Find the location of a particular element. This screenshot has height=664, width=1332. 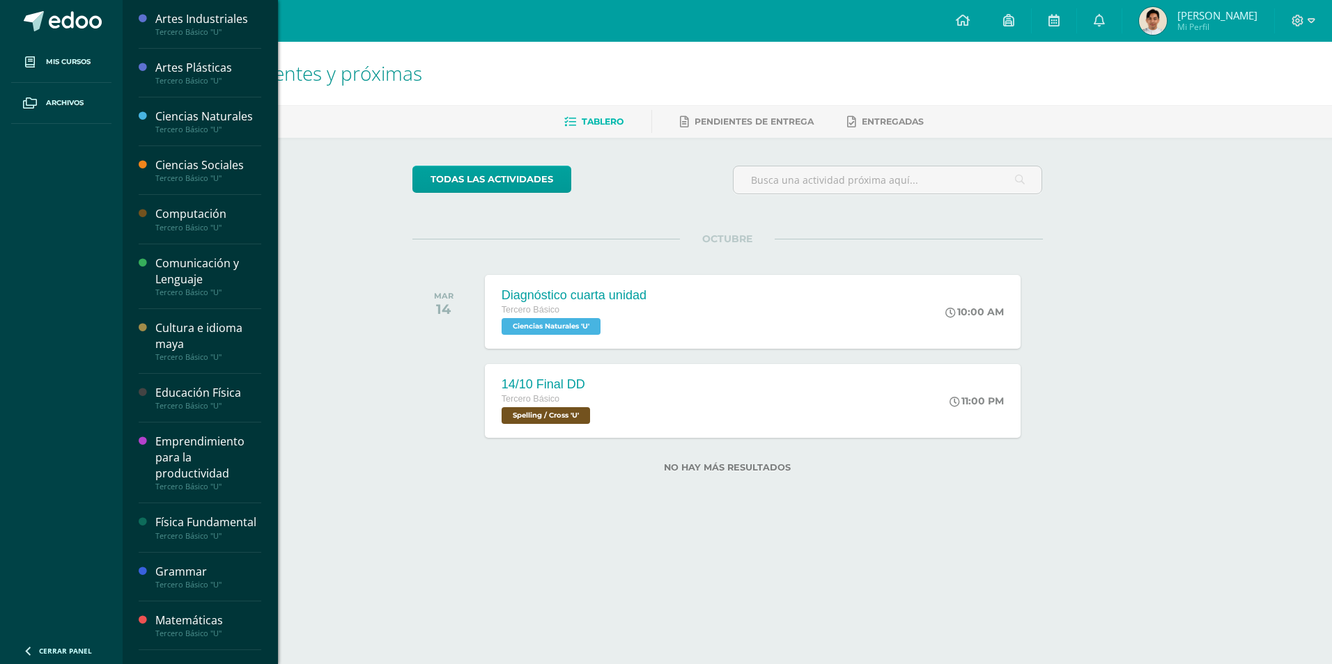

a: Mis cursos is located at coordinates (61, 62).